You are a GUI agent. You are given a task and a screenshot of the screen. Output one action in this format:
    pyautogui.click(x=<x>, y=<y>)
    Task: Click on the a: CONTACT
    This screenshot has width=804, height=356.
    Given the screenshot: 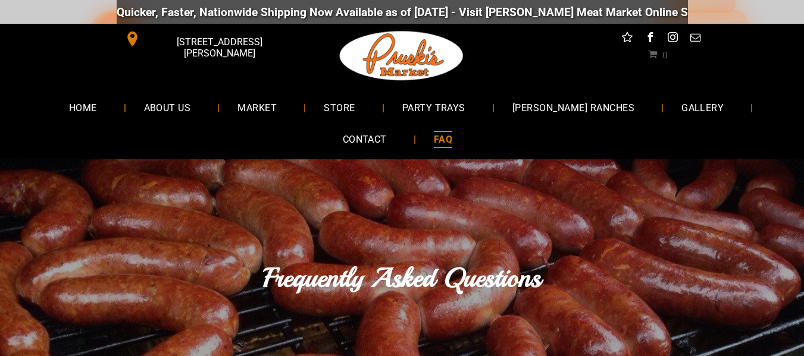 What is the action you would take?
    pyautogui.click(x=365, y=139)
    